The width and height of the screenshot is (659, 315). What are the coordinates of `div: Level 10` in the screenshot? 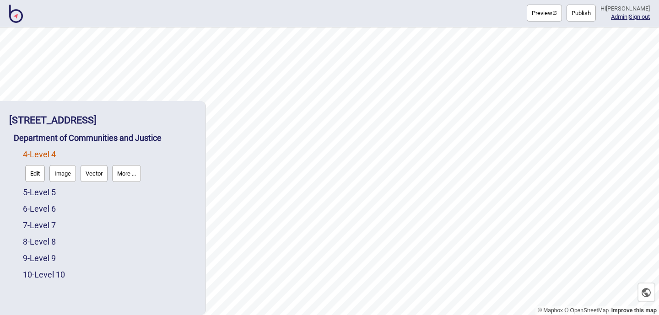 It's located at (109, 275).